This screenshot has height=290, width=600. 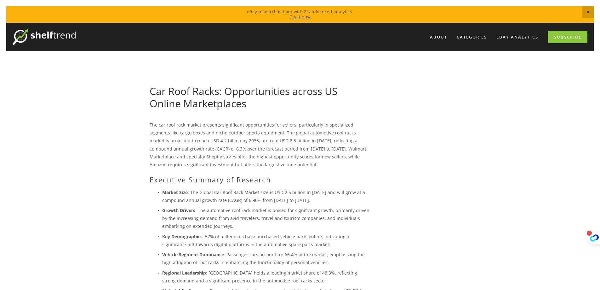 What do you see at coordinates (472, 37) in the screenshot?
I see `div: Categories` at bounding box center [472, 37].